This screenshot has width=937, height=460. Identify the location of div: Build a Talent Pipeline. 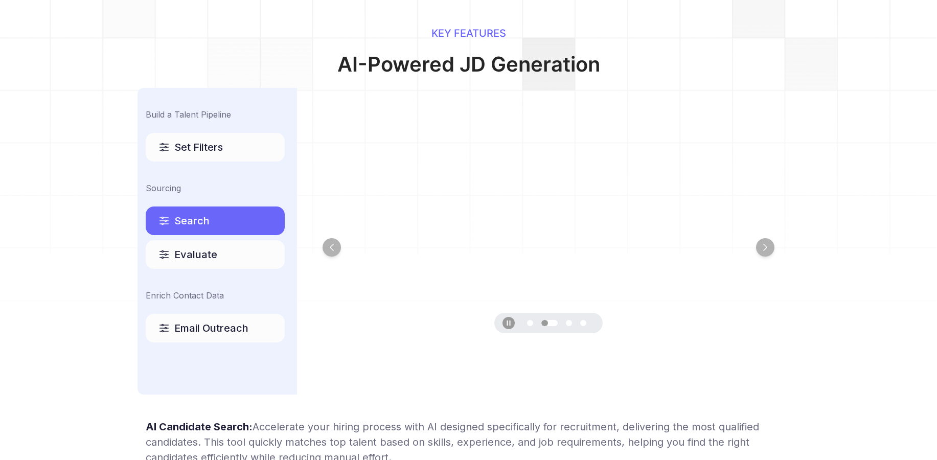
(215, 115).